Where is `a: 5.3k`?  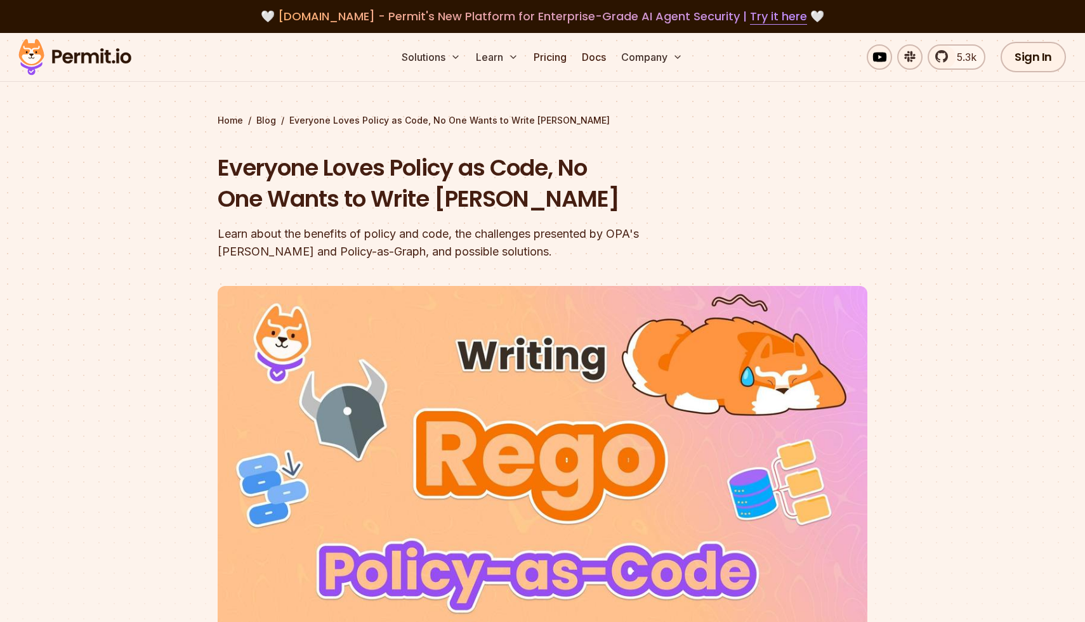
a: 5.3k is located at coordinates (956, 57).